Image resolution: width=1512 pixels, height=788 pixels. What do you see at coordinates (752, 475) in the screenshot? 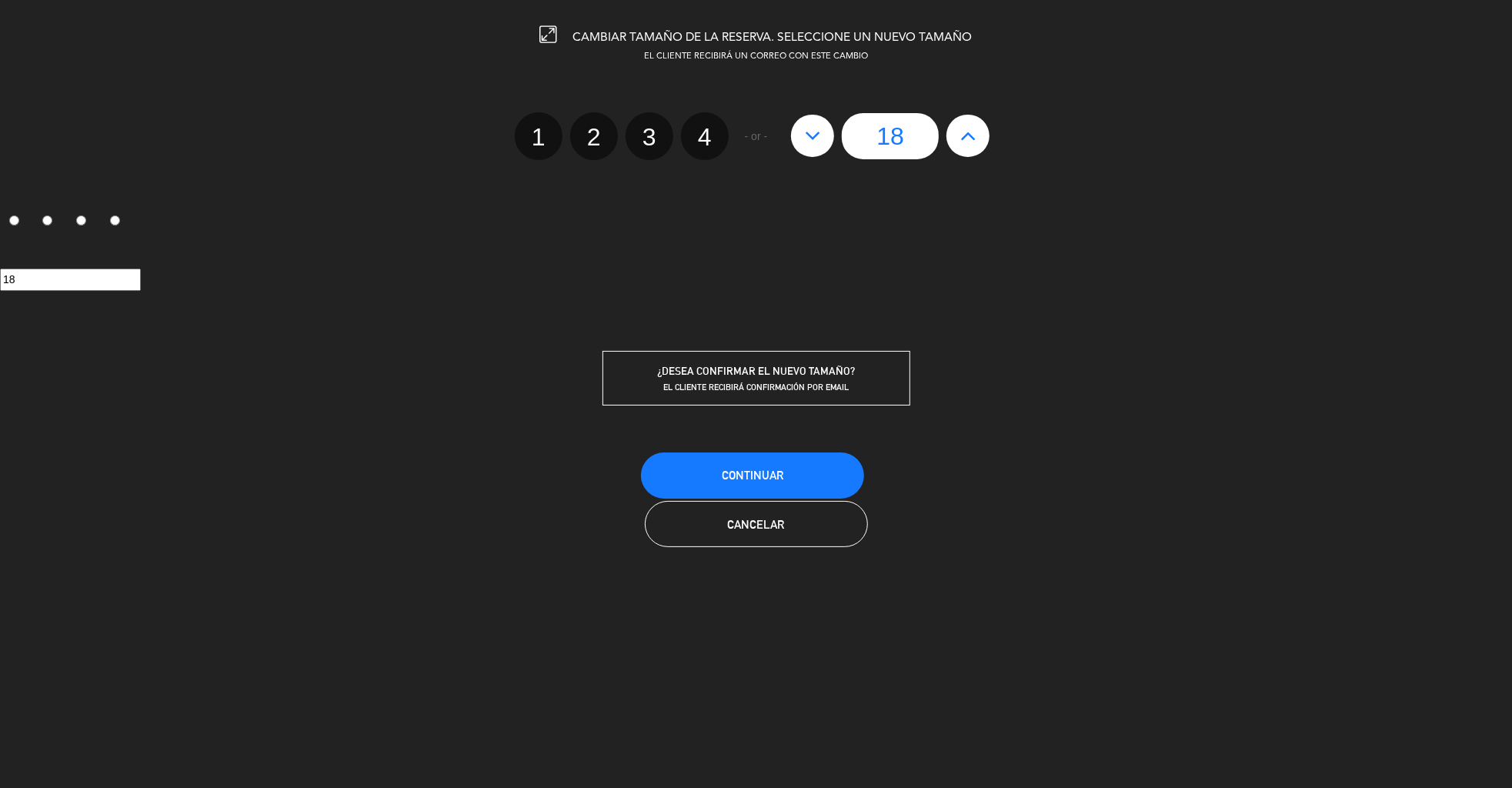
I see `span: Continuar` at bounding box center [752, 475].